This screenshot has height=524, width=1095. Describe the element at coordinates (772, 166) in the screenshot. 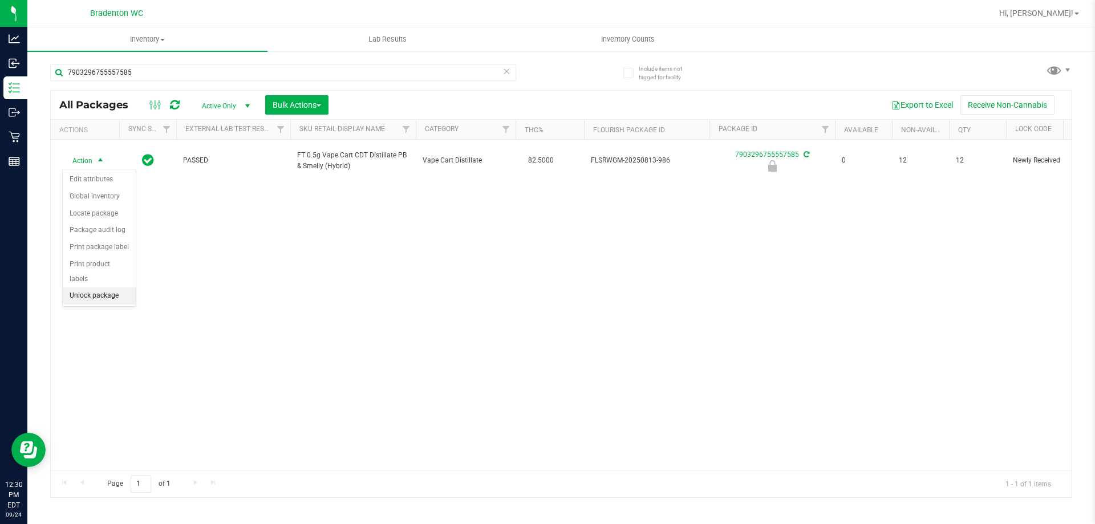

I see `div: Newly Received` at that location.